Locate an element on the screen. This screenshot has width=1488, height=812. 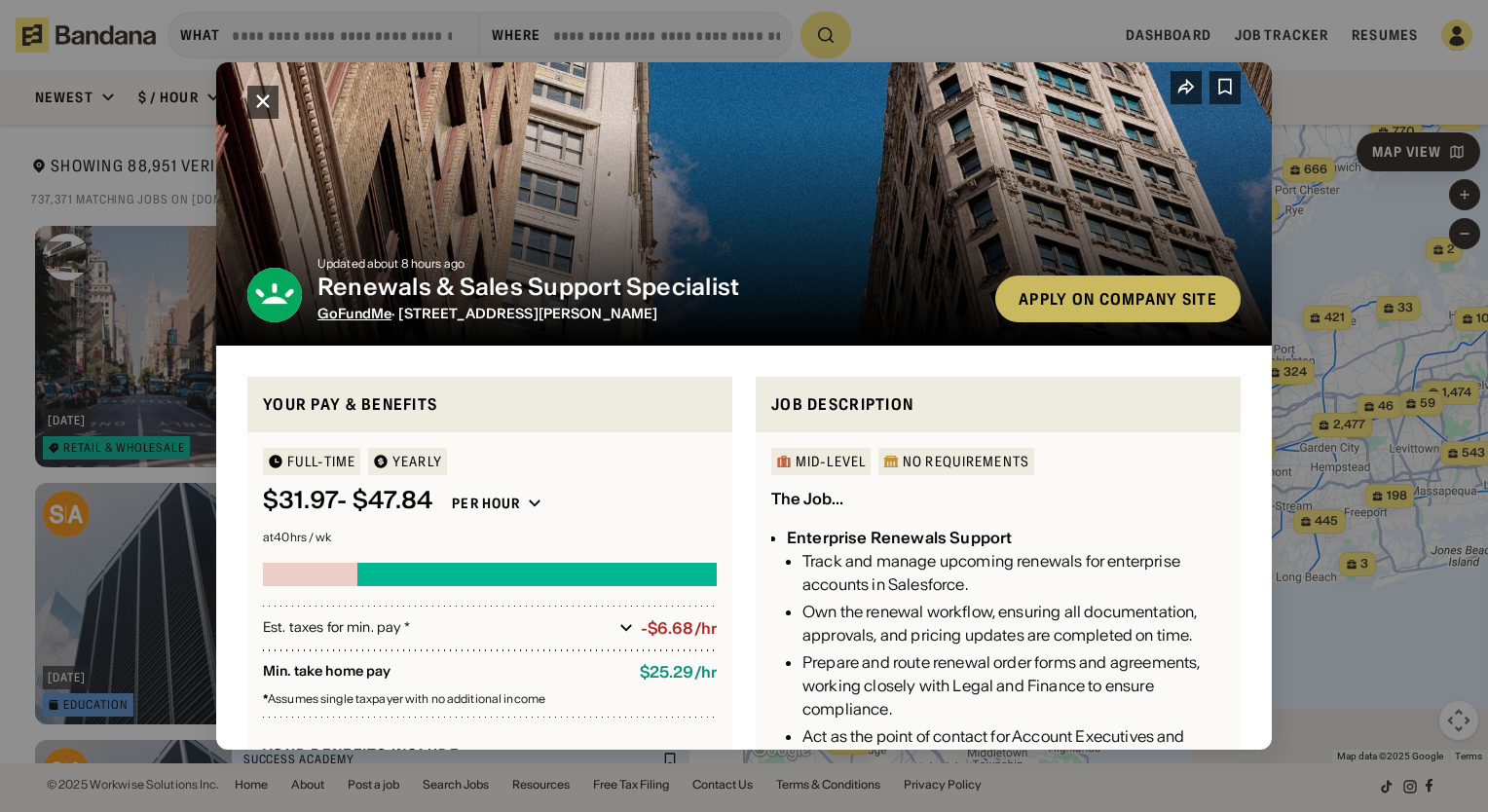
div: Act as the point of contact for Account Executives and clients during the renewal process, delive... is located at coordinates (1014, 759).